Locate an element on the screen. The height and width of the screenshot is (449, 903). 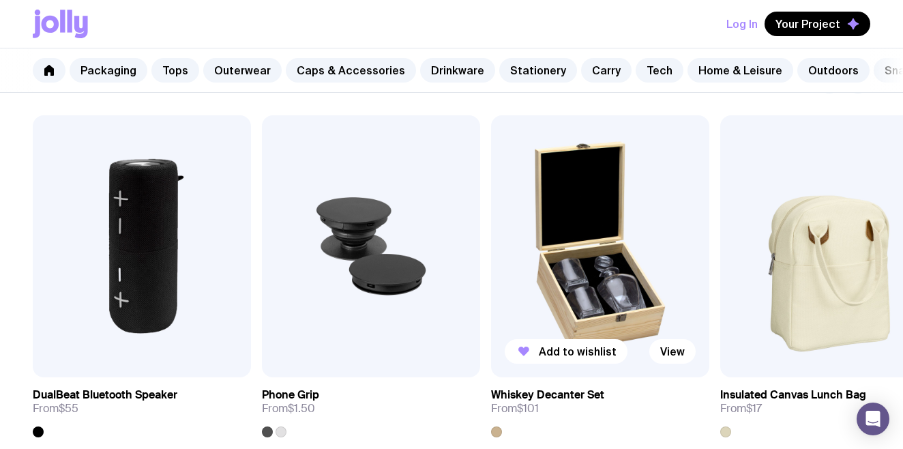
button: Add to wishlist is located at coordinates (566, 351).